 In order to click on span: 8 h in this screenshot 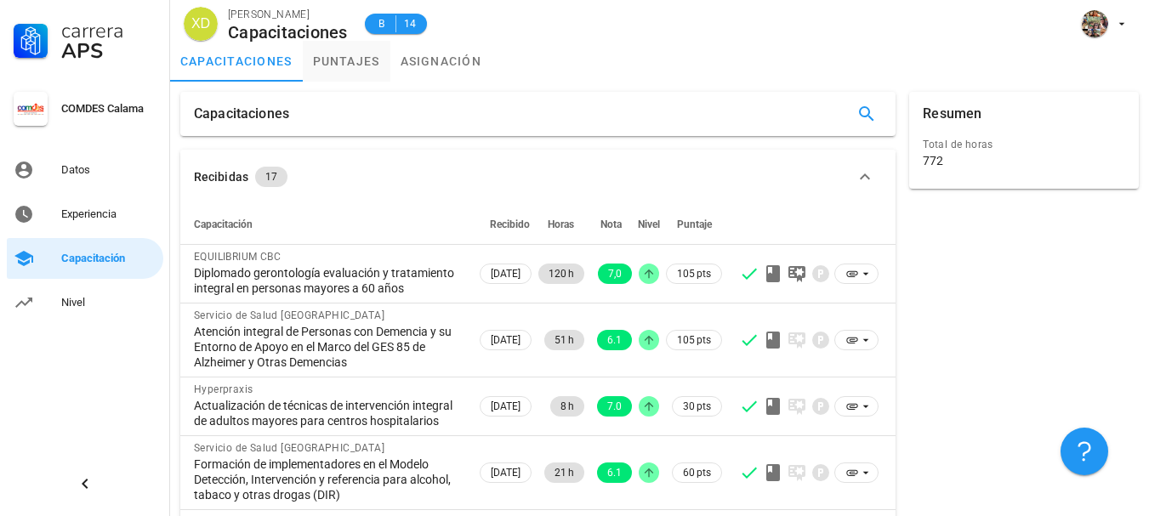, I will do `click(568, 407)`.